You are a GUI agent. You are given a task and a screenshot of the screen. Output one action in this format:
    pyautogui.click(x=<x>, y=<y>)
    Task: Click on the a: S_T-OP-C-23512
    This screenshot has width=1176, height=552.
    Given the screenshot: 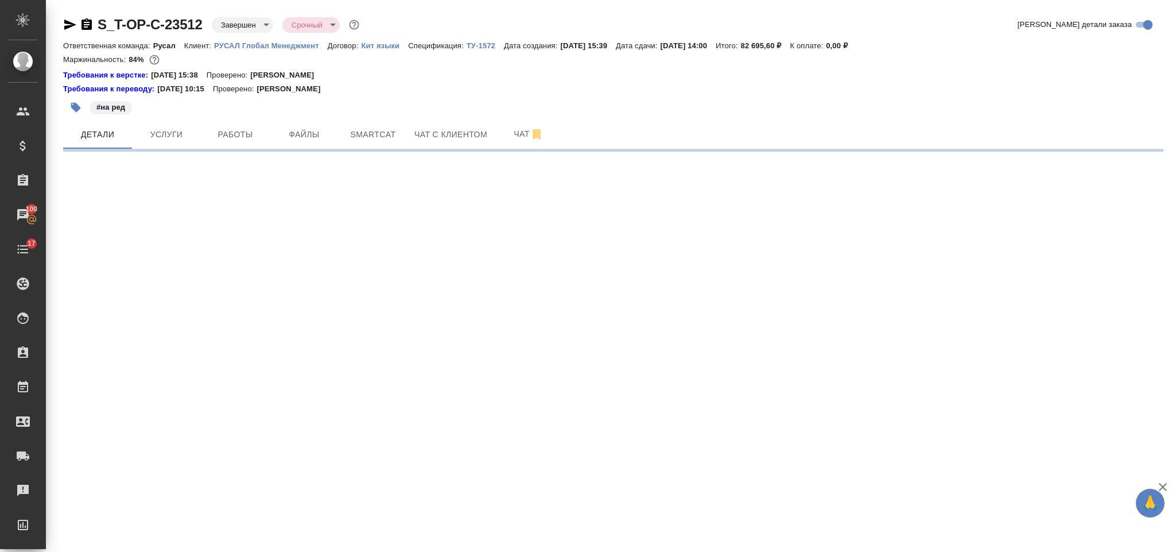 What is the action you would take?
    pyautogui.click(x=150, y=24)
    